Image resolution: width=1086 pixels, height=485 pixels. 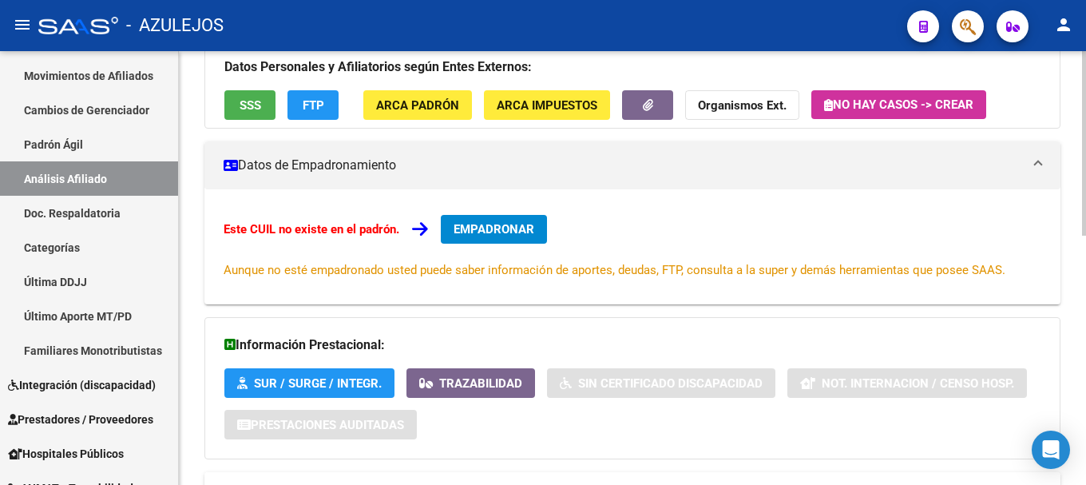 What do you see at coordinates (81, 419) in the screenshot?
I see `span: Prestadores / Proveedores` at bounding box center [81, 419].